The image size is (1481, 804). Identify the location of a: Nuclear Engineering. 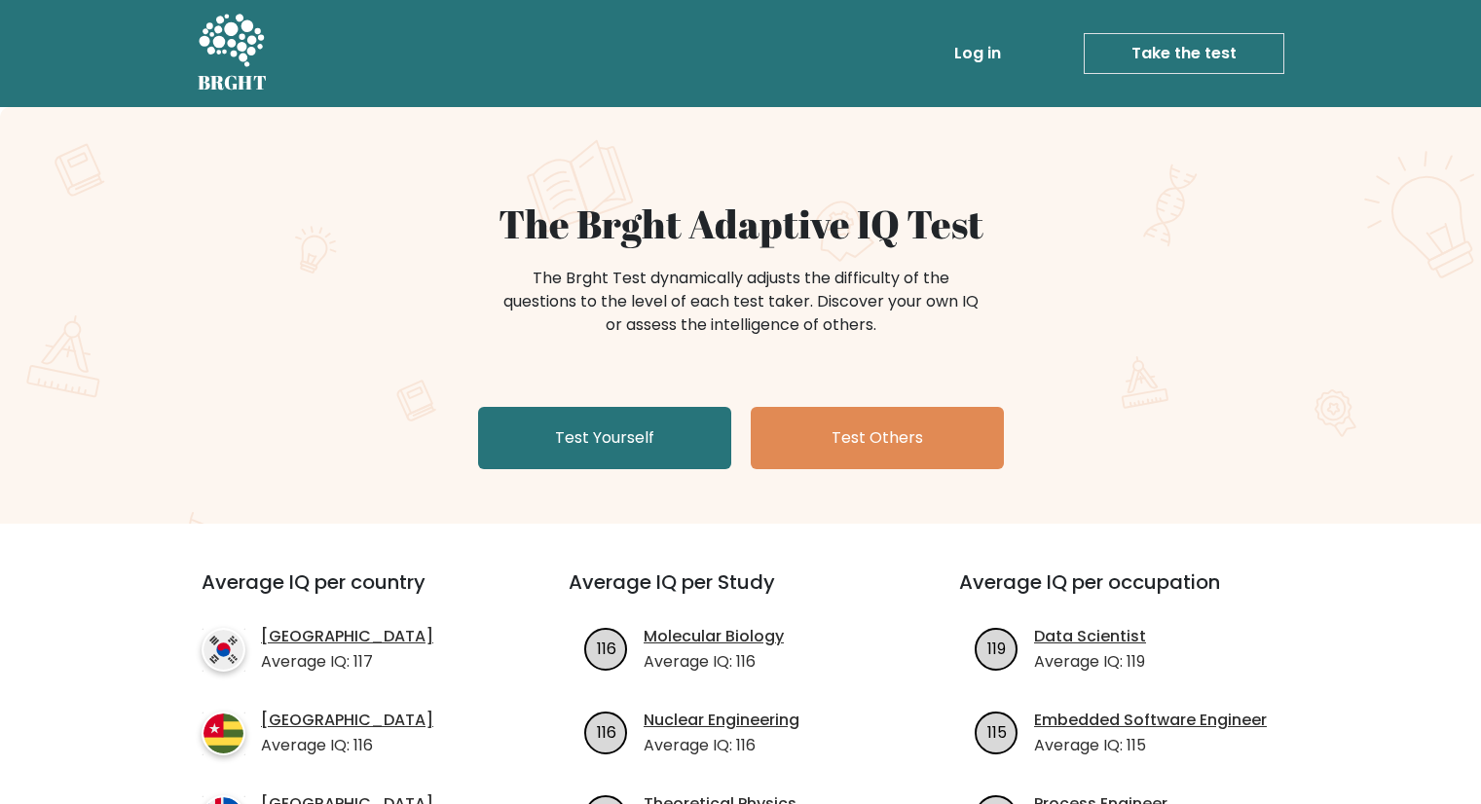
(721, 720).